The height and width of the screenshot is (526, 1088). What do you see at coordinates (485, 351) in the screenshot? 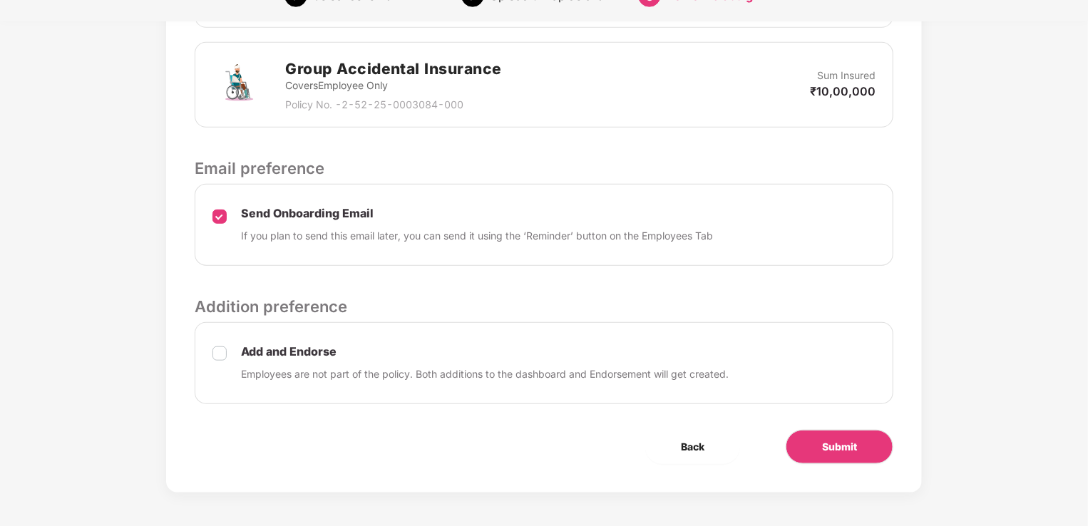
I see `p: Add and Endorse` at bounding box center [485, 351].